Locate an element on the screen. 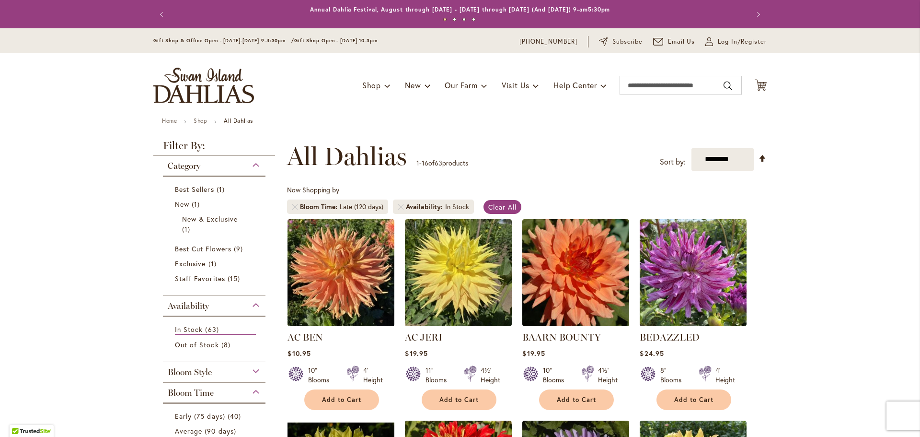 The width and height of the screenshot is (920, 437). button: Next is located at coordinates (757, 14).